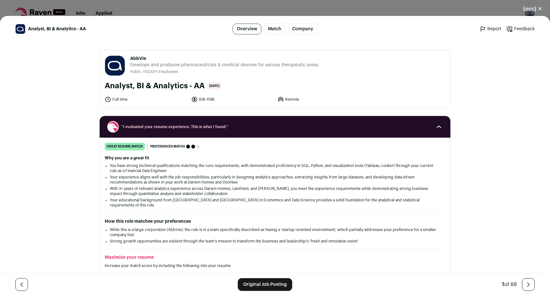  Describe the element at coordinates (275, 168) in the screenshot. I see `li: You have strong technical qualifications matching the core requirements, with demonstrated profic...` at that location.